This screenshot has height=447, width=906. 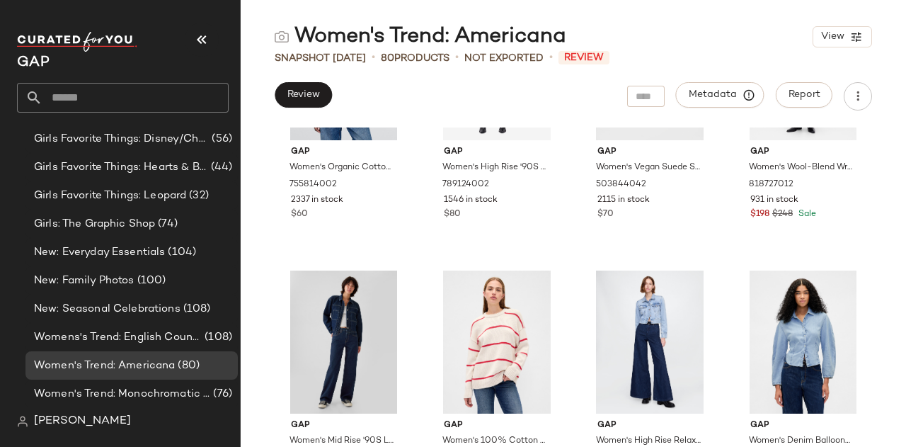 What do you see at coordinates (720, 95) in the screenshot?
I see `span: Metadata` at bounding box center [720, 95].